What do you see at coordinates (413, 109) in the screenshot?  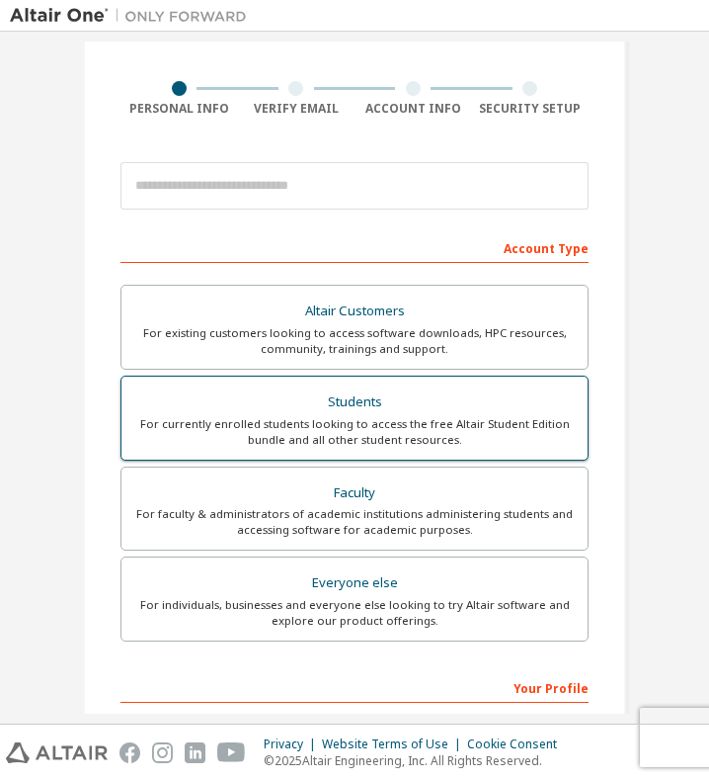 I see `div: Account Info` at bounding box center [413, 109].